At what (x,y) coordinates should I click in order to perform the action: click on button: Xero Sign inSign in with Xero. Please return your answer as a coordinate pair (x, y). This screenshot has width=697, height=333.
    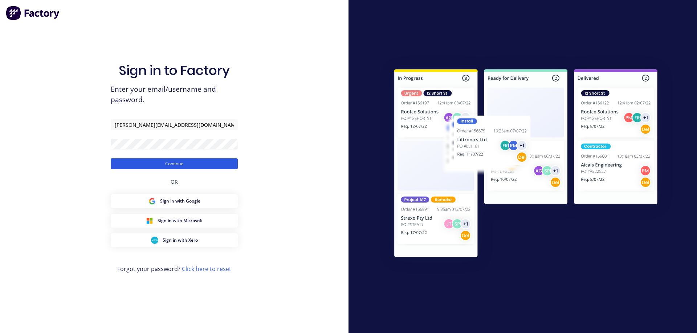
    Looking at the image, I should click on (174, 241).